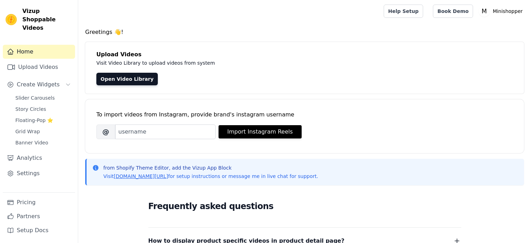 The image size is (531, 243). Describe the element at coordinates (484, 11) in the screenshot. I see `text: M` at that location.